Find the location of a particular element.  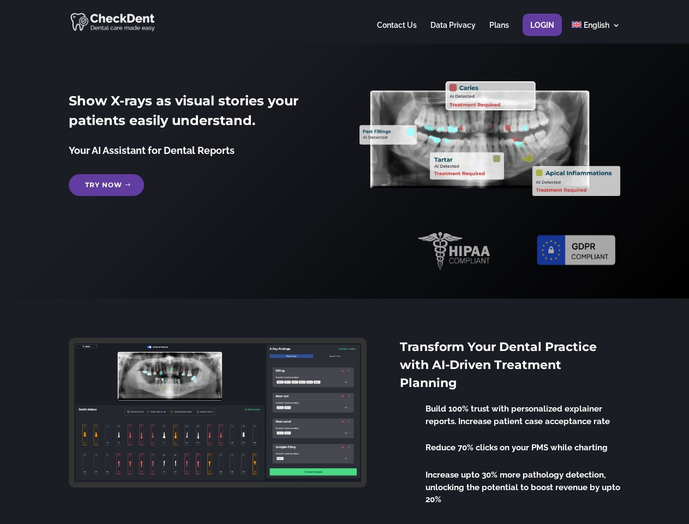

h2: Show X-rays as visual stories your patients easily understand. is located at coordinates (199, 114).